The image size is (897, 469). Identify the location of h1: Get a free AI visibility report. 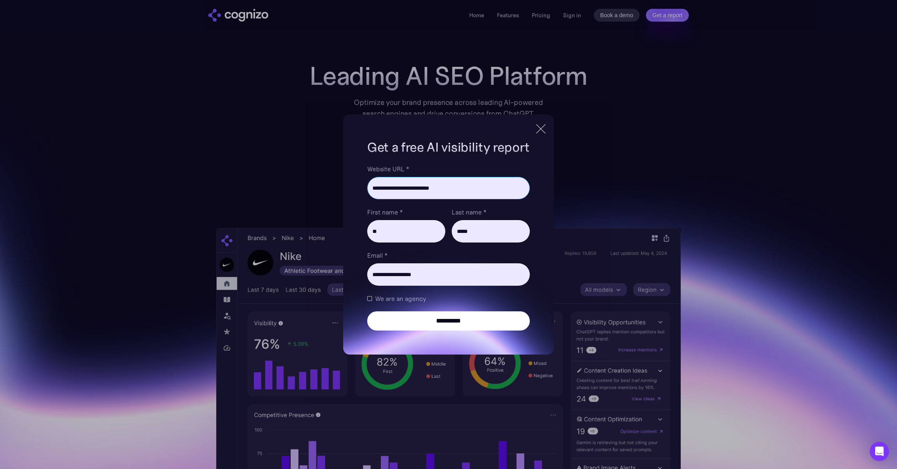
(448, 147).